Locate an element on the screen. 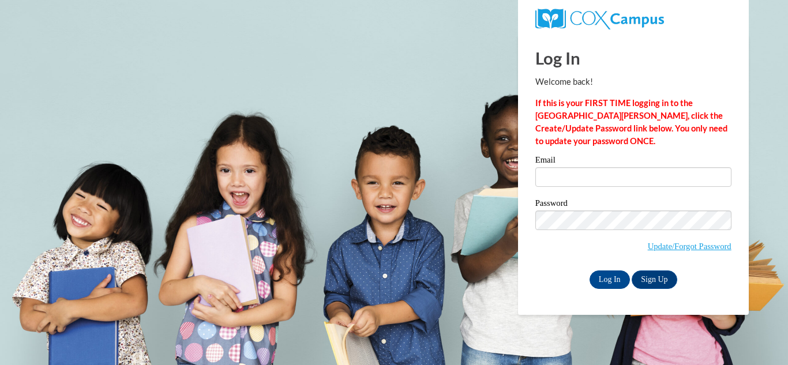 The image size is (788, 365). img: COX Campus is located at coordinates (599, 19).